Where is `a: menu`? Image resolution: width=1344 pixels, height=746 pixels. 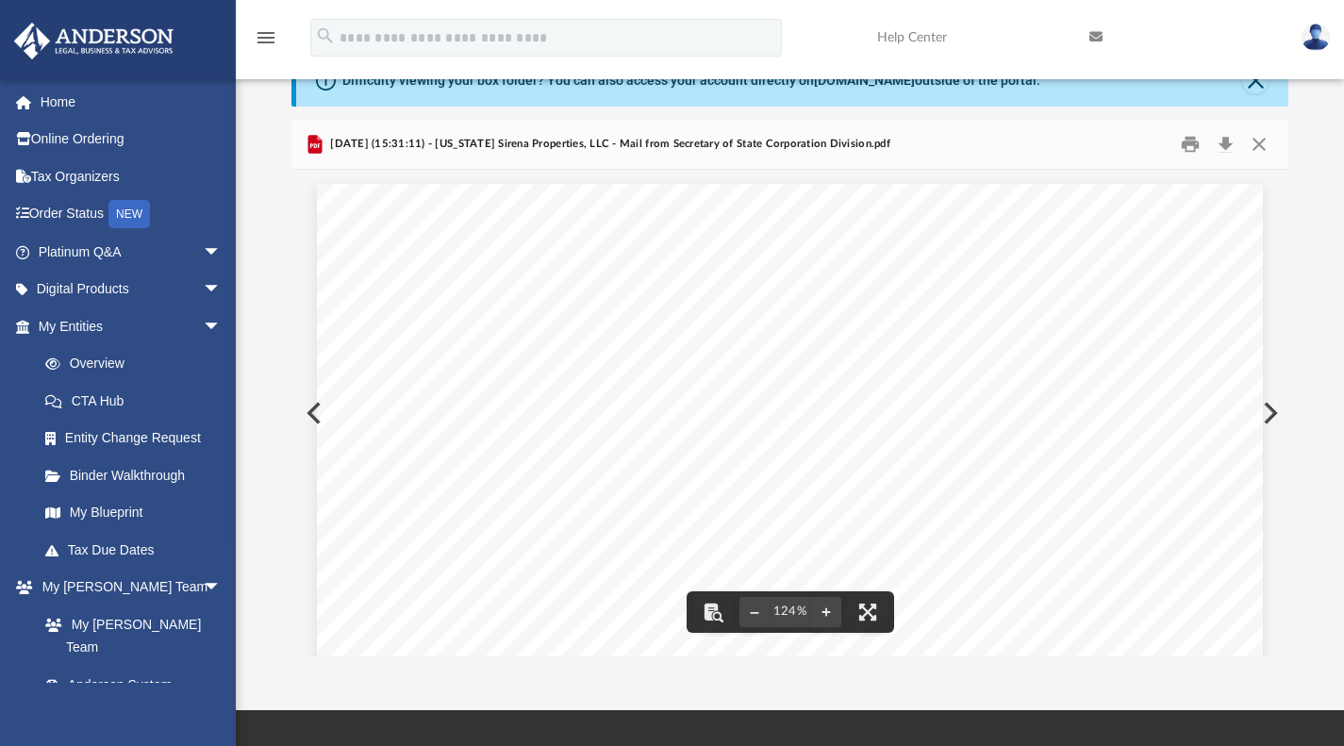
a: menu is located at coordinates (266, 42).